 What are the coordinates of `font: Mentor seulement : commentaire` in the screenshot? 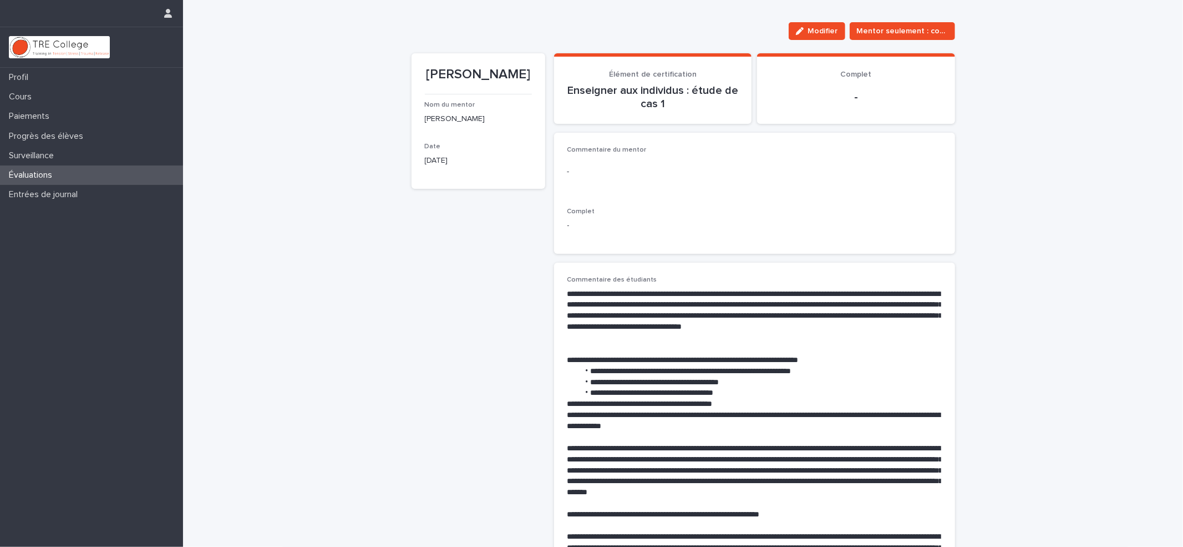 It's located at (918, 31).